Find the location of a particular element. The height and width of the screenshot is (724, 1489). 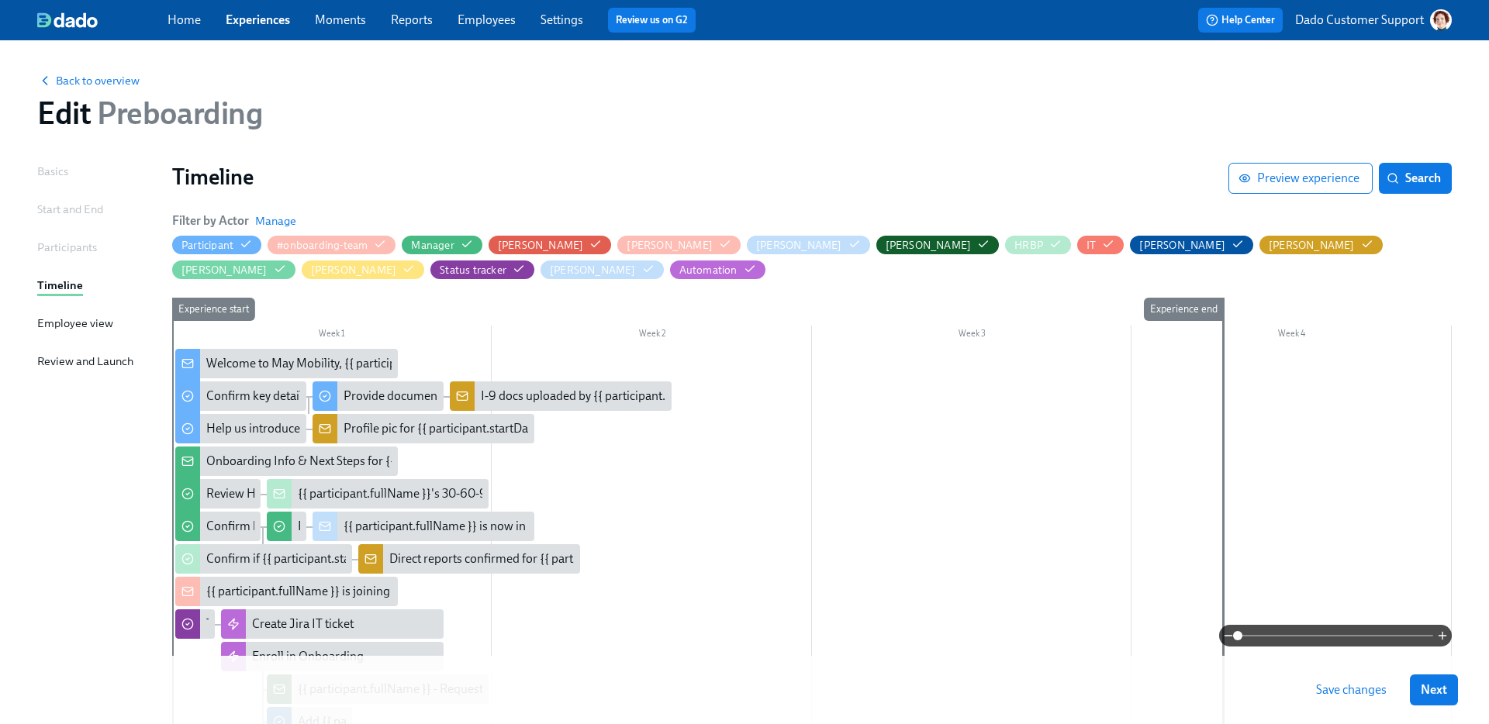

h1: Edit is located at coordinates (150, 113).